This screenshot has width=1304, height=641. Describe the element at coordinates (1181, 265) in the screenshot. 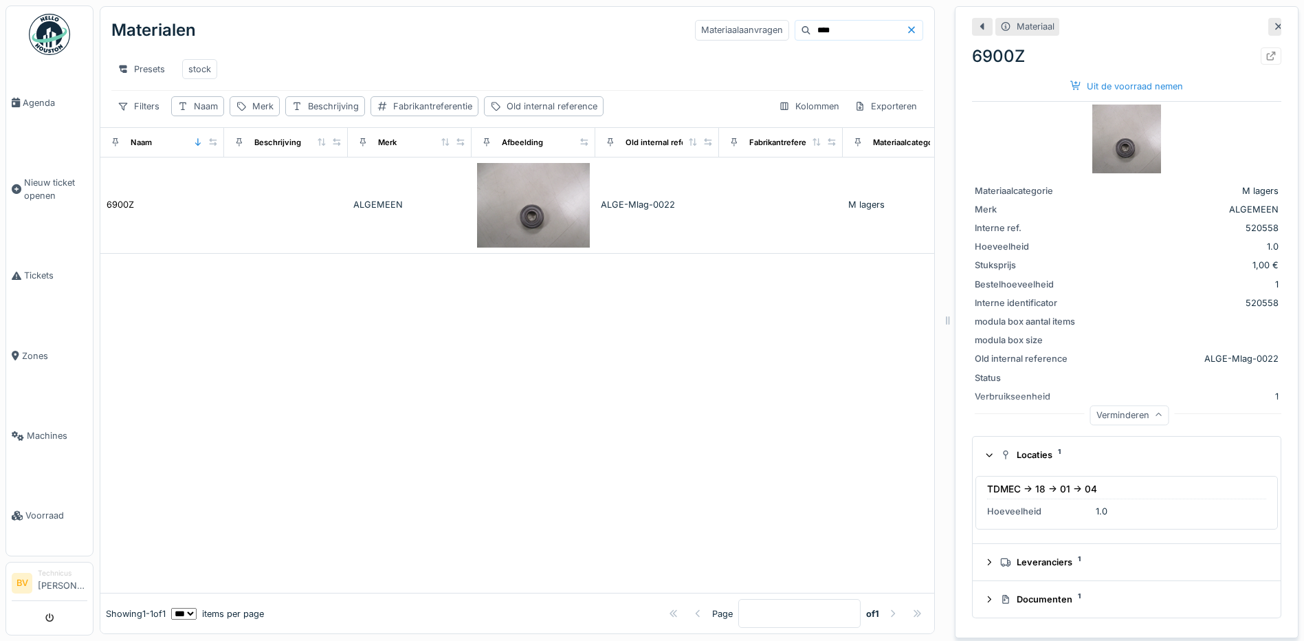

I see `div: 1,00 €` at that location.